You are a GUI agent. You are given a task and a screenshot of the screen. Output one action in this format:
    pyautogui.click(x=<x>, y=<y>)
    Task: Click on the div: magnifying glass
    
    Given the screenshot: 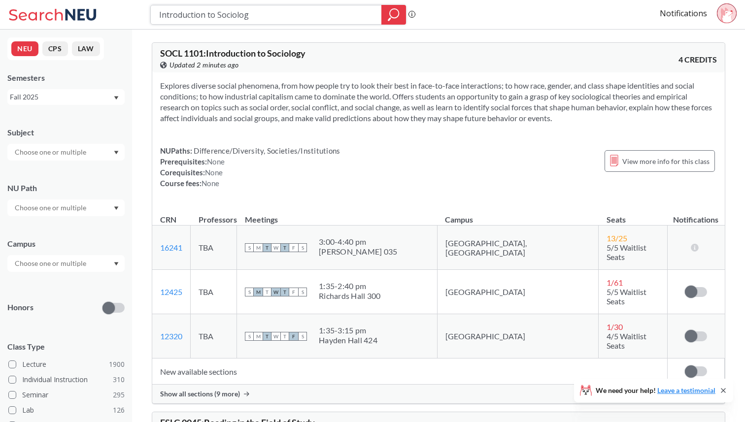 What is the action you would take?
    pyautogui.click(x=393, y=15)
    